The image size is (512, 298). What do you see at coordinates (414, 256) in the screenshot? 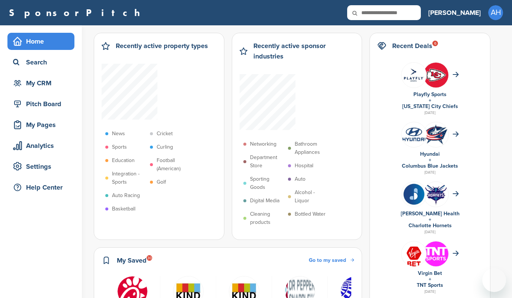
I see `img: Images (26)` at bounding box center [414, 256].